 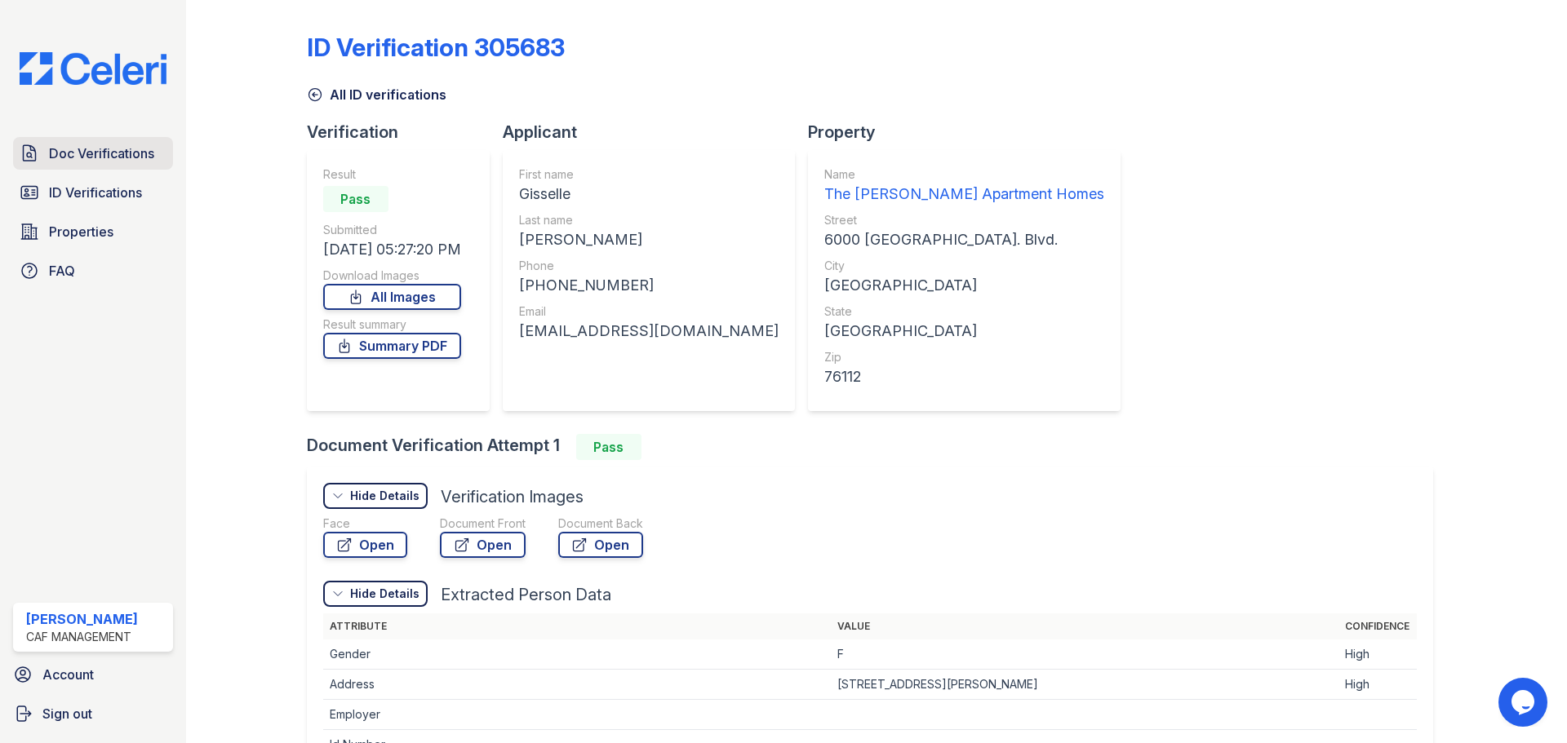 What do you see at coordinates (964, 266) in the screenshot?
I see `div: City` at bounding box center [964, 266].